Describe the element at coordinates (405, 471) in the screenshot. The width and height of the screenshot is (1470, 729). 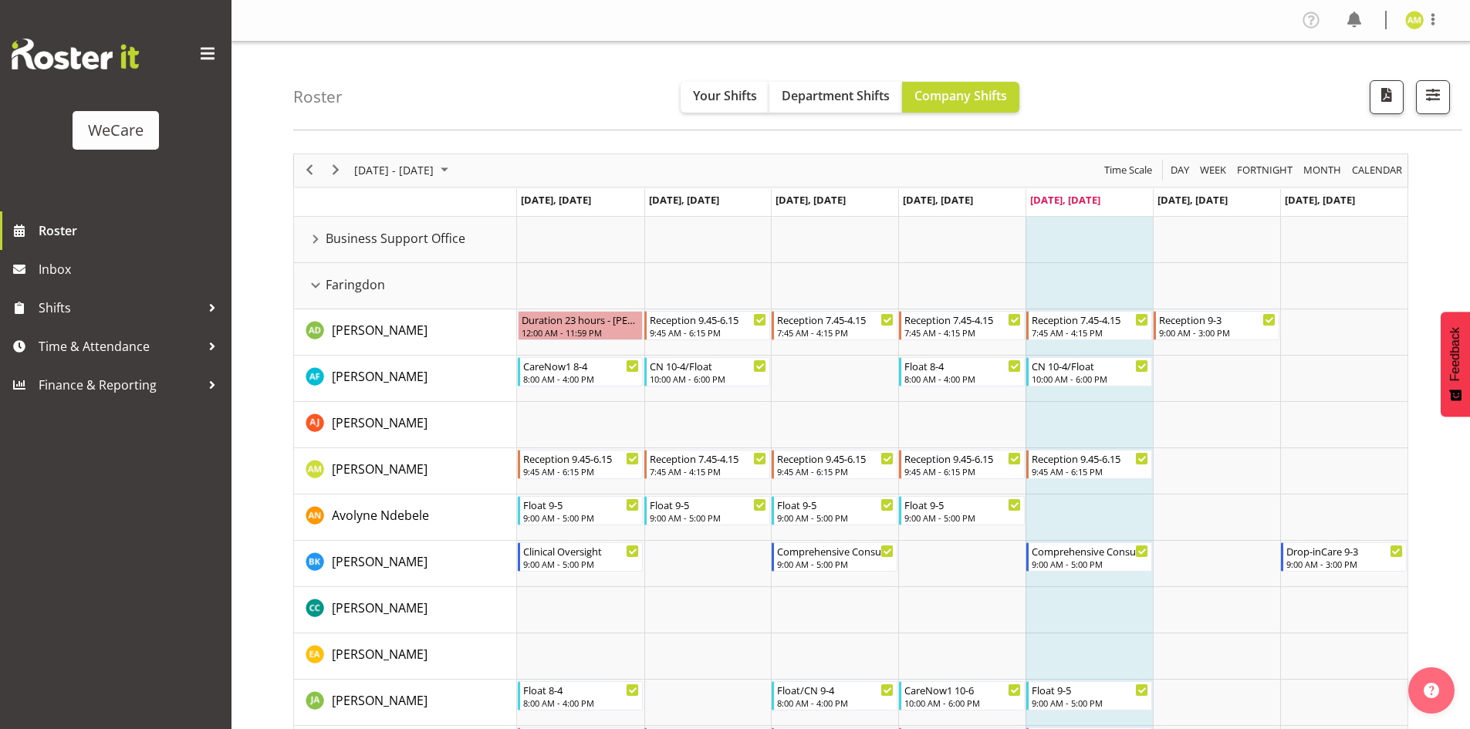
I see `td: Antonia Mao resource` at that location.